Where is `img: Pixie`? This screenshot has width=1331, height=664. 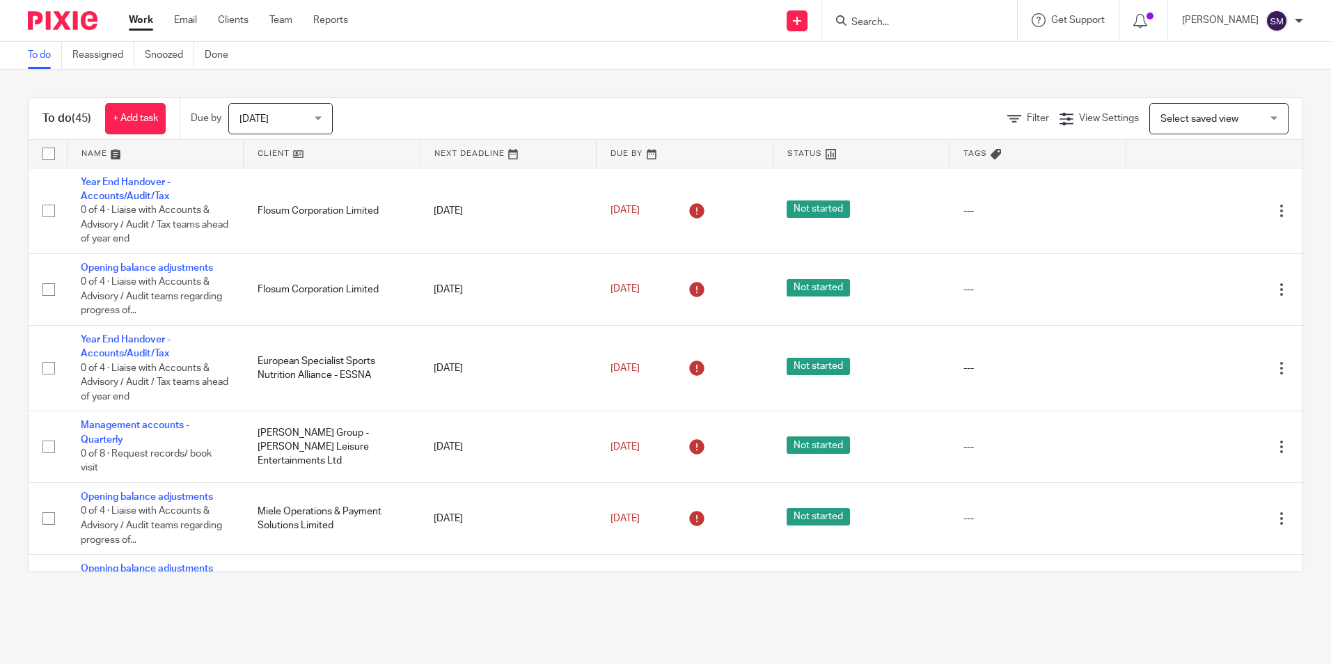
img: Pixie is located at coordinates (63, 20).